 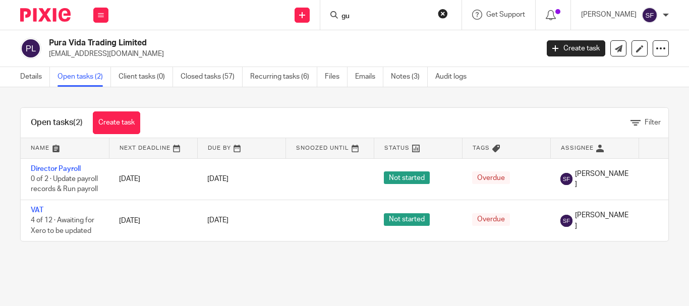 What do you see at coordinates (242, 43) in the screenshot?
I see `h2: Pura Vida Trading Limited` at bounding box center [242, 43].